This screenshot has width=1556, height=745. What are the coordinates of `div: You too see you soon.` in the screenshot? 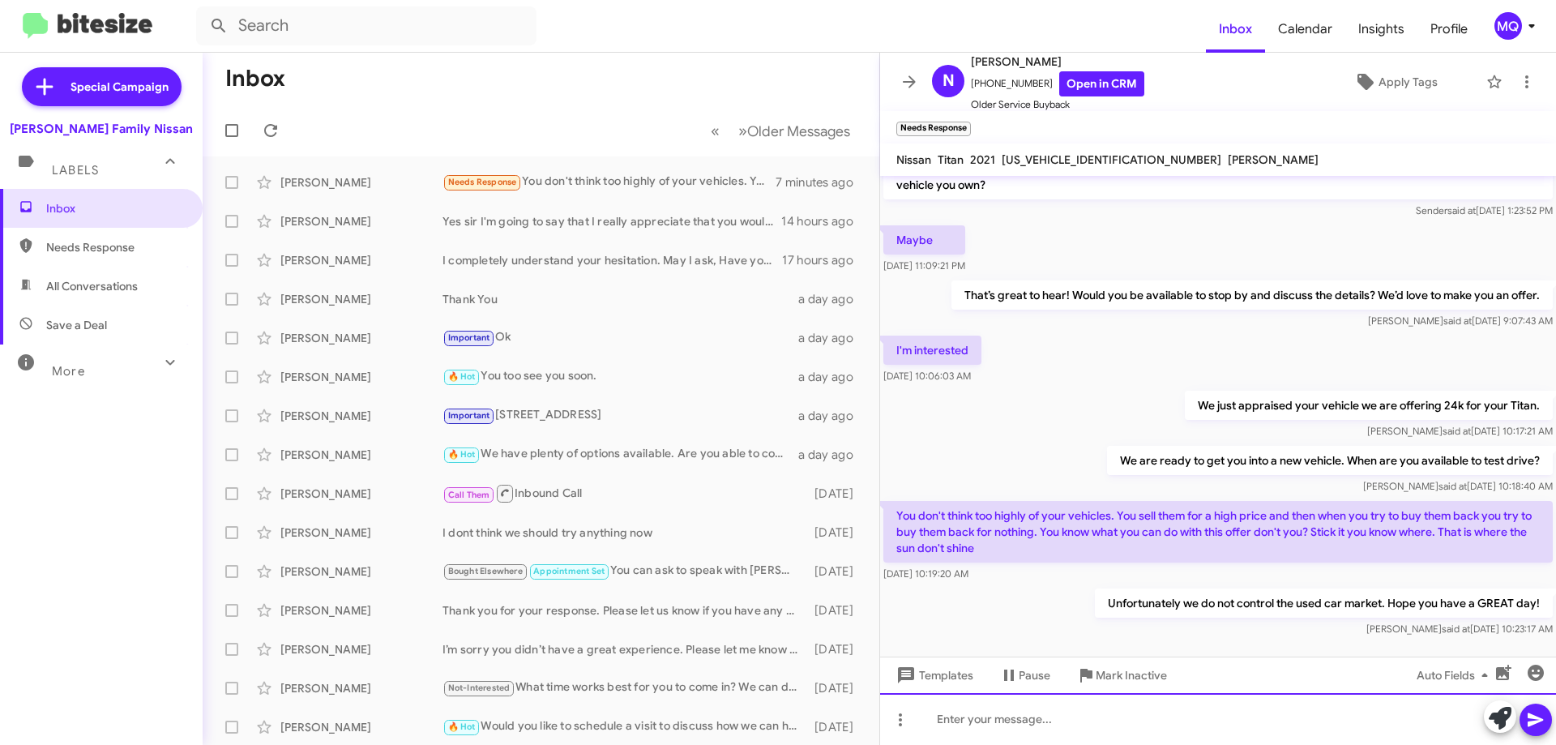 It's located at (620, 376).